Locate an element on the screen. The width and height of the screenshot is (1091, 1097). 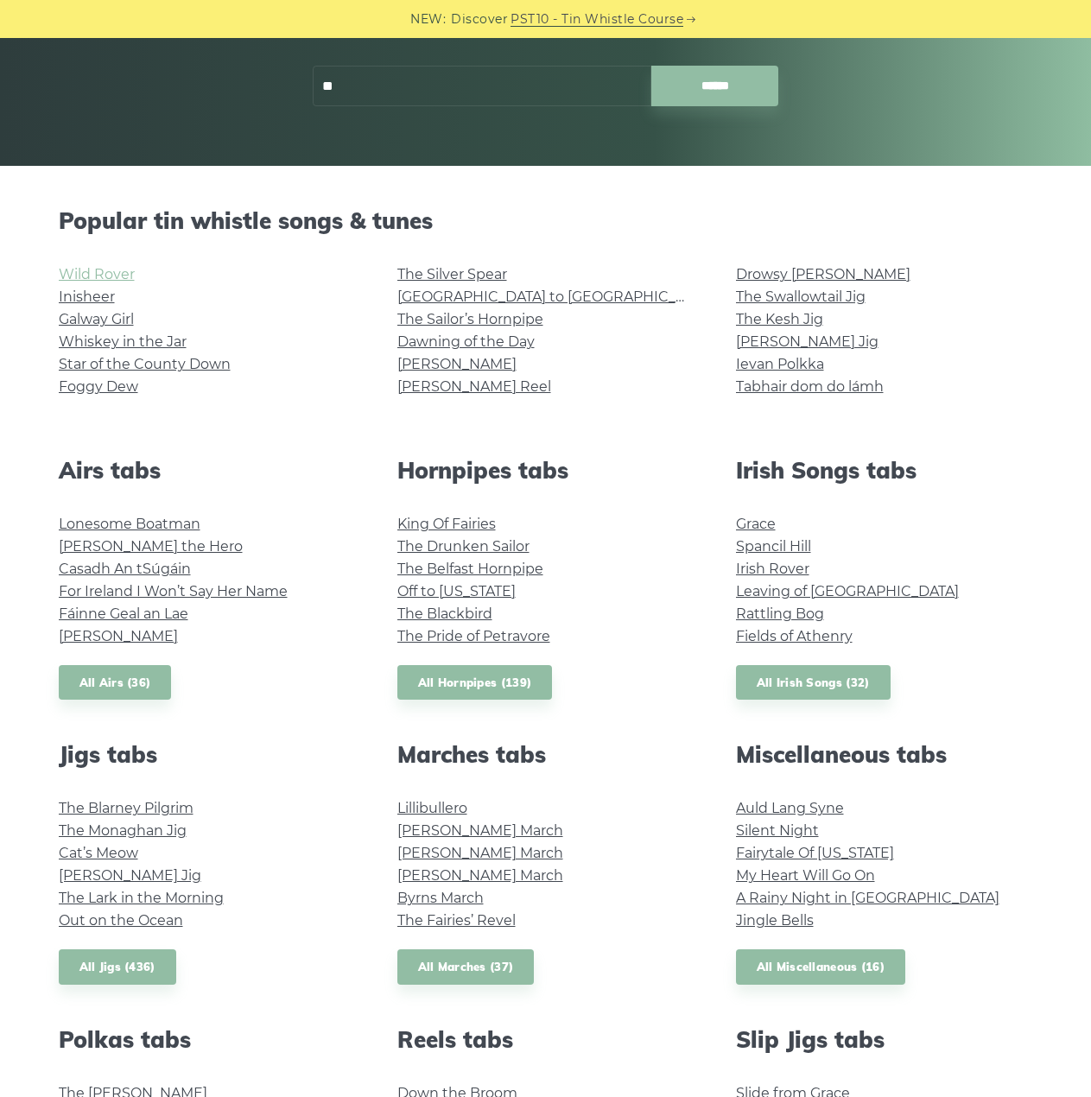
a: Grace is located at coordinates (756, 523).